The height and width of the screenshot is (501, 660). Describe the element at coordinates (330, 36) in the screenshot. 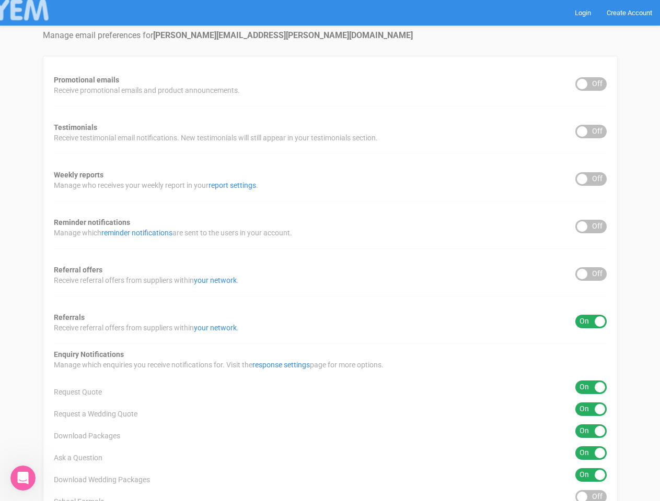

I see `h4: Manage email preferences for` at that location.